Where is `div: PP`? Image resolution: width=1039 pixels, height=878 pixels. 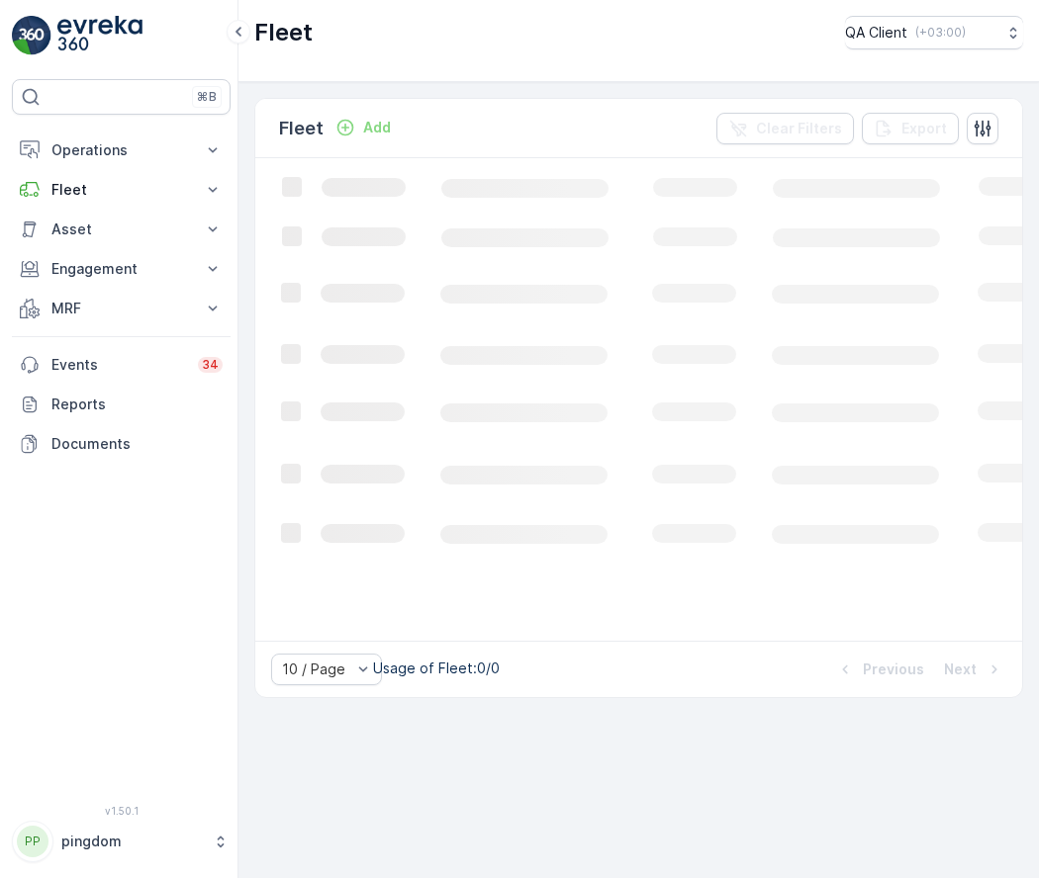
div: PP is located at coordinates (33, 842).